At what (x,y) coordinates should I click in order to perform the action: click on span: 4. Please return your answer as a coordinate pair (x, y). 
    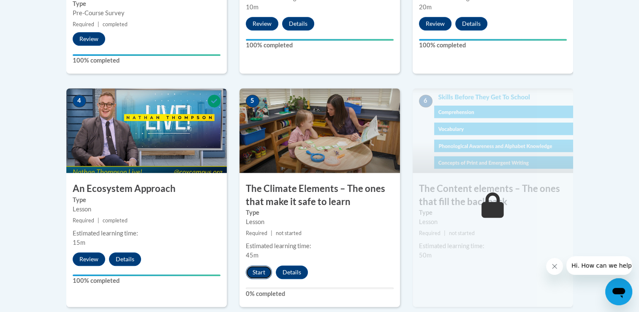
    Looking at the image, I should click on (79, 101).